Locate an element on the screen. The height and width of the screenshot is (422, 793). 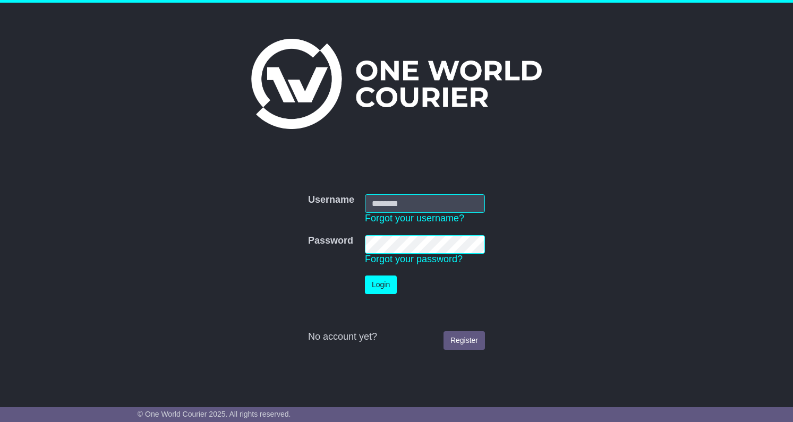
div: No account yet? is located at coordinates (396, 337).